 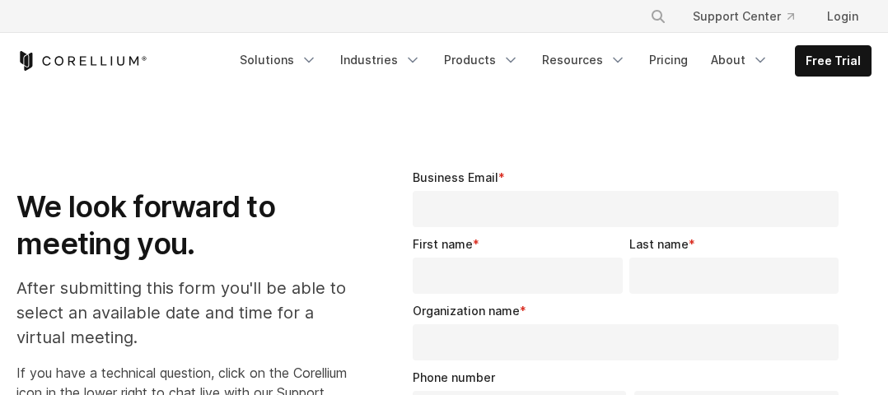 What do you see at coordinates (82, 61) in the screenshot?
I see `a: Corellium Home` at bounding box center [82, 61].